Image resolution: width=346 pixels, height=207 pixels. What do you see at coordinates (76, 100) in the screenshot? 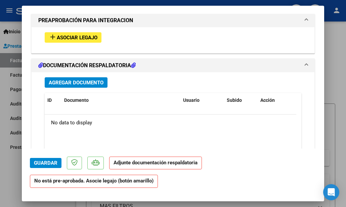
I see `span: Documento` at bounding box center [76, 100].